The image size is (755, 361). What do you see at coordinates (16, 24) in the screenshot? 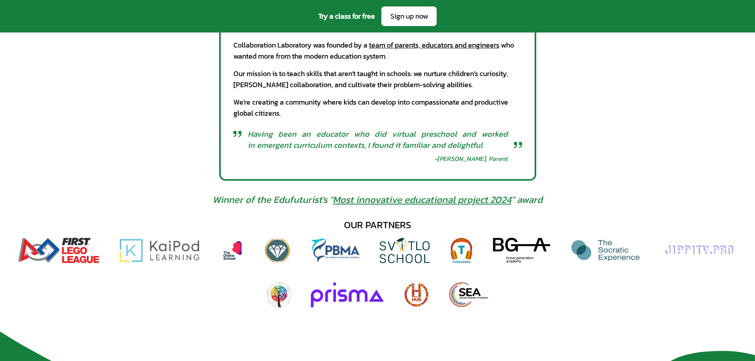
I see `img: website_grey.svg` at bounding box center [16, 24].